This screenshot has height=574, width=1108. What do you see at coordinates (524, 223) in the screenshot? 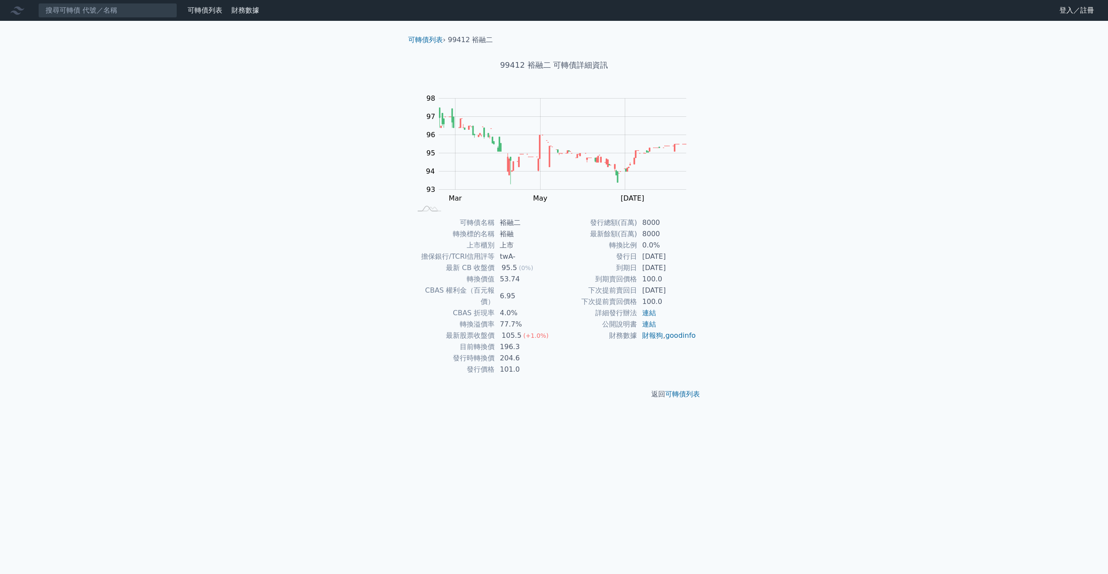
I see `td: 裕融二` at bounding box center [524, 223].